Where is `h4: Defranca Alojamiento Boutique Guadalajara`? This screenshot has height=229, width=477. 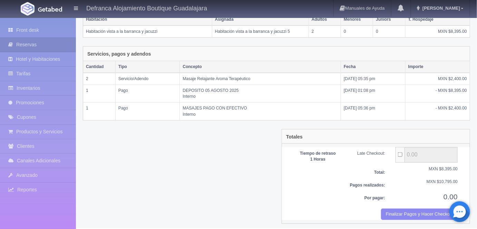 h4: Defranca Alojamiento Boutique Guadalajara is located at coordinates (147, 8).